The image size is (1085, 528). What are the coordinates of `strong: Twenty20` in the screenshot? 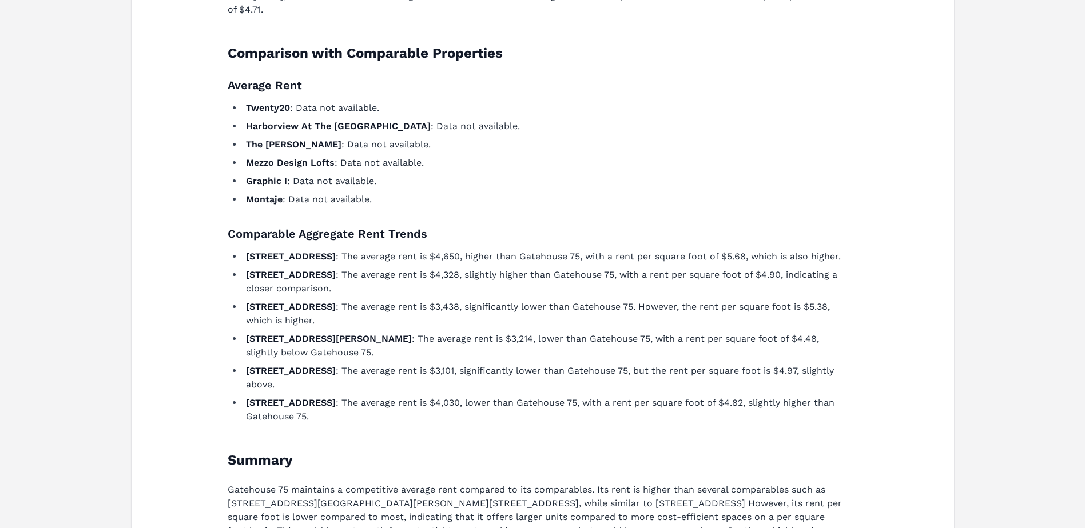 It's located at (268, 107).